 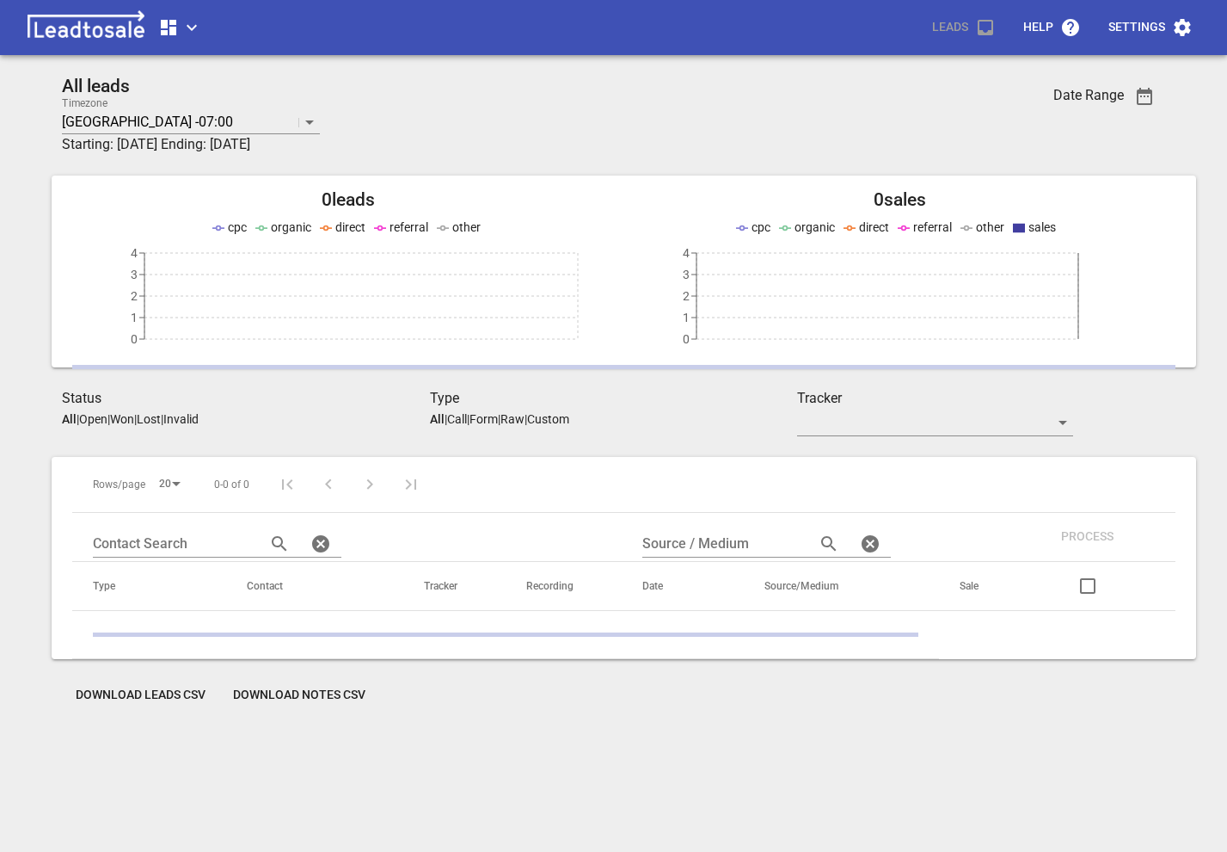 I want to click on th: Type, so click(x=149, y=586).